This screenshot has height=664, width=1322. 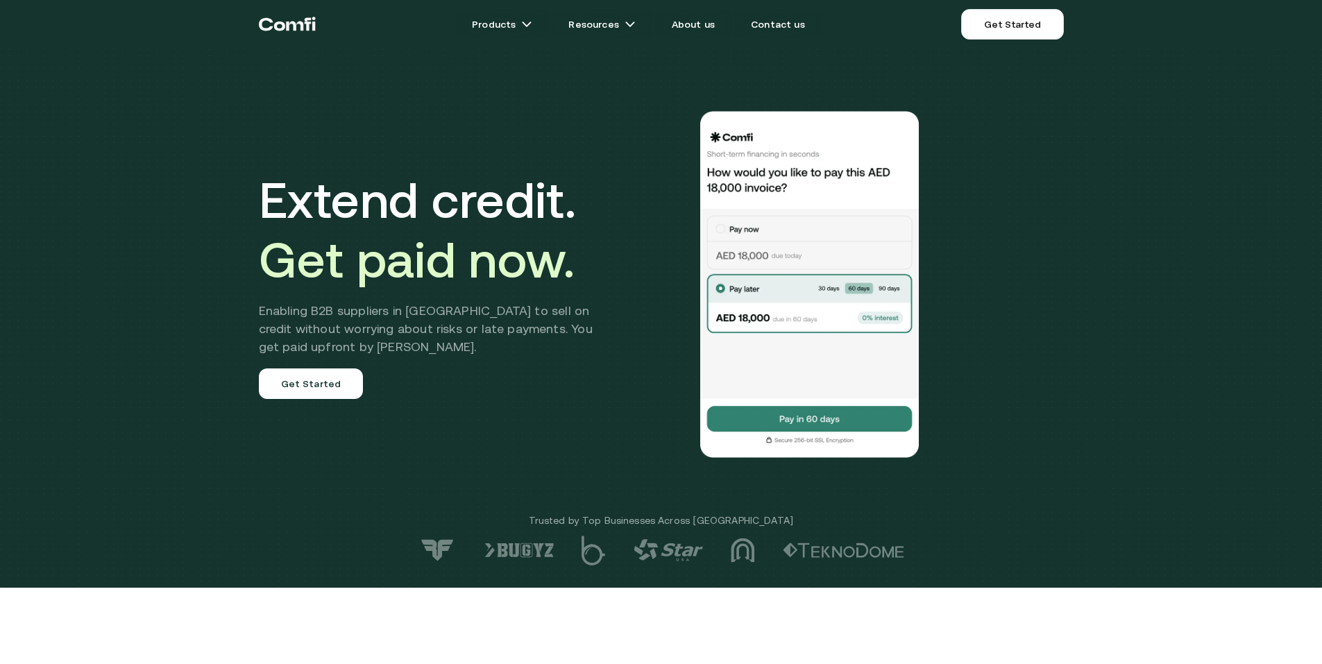 I want to click on img: logo-6, so click(x=519, y=550).